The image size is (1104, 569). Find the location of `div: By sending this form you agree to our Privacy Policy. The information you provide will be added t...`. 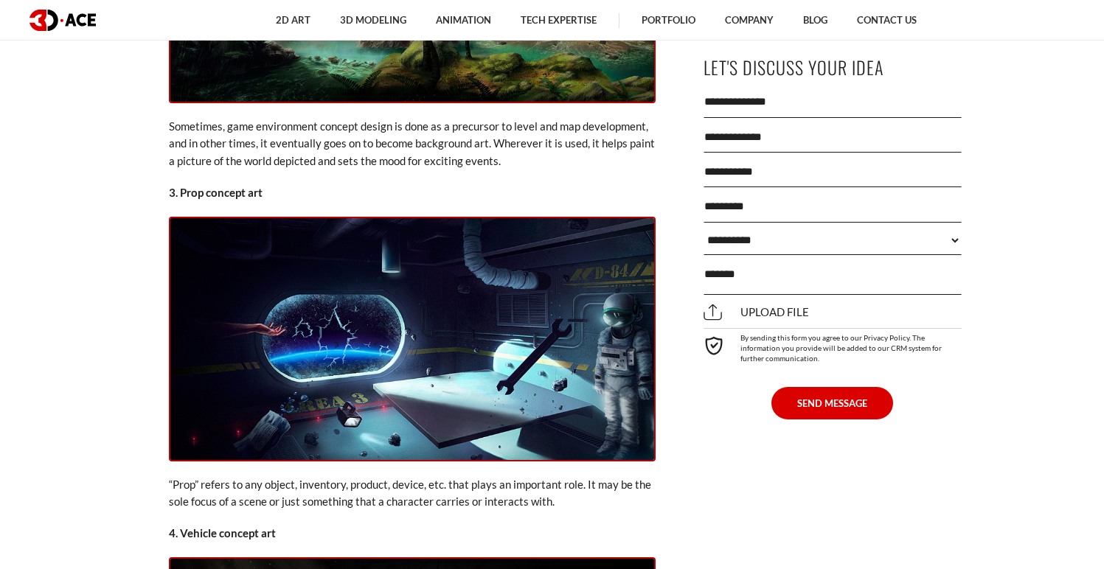

div: By sending this form you agree to our Privacy Policy. The information you provide will be added t... is located at coordinates (832, 345).